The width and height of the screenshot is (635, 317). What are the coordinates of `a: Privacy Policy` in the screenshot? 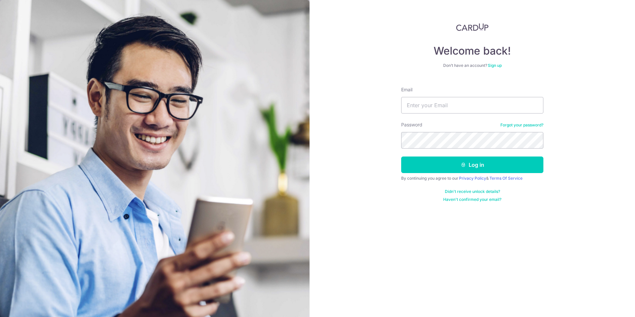 It's located at (472, 178).